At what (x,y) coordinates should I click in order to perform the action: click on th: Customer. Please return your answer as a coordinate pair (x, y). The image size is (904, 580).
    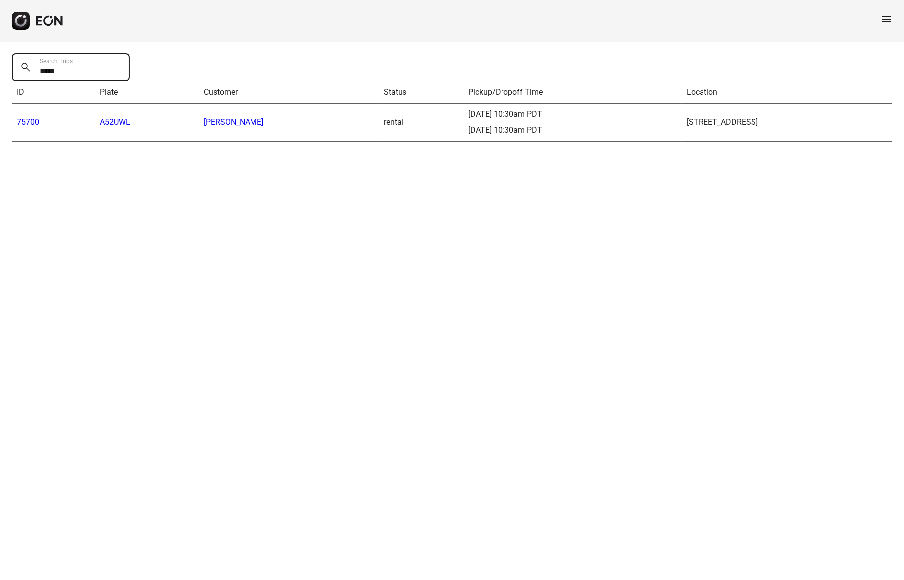
    Looking at the image, I should click on (289, 92).